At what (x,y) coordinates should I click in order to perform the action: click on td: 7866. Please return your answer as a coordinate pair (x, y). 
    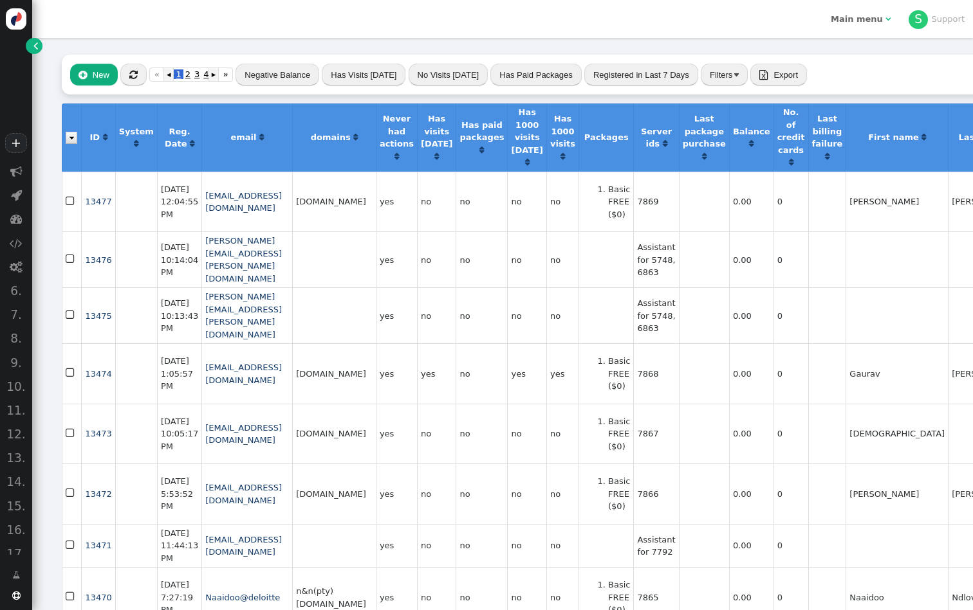
    Looking at the image, I should click on (656, 494).